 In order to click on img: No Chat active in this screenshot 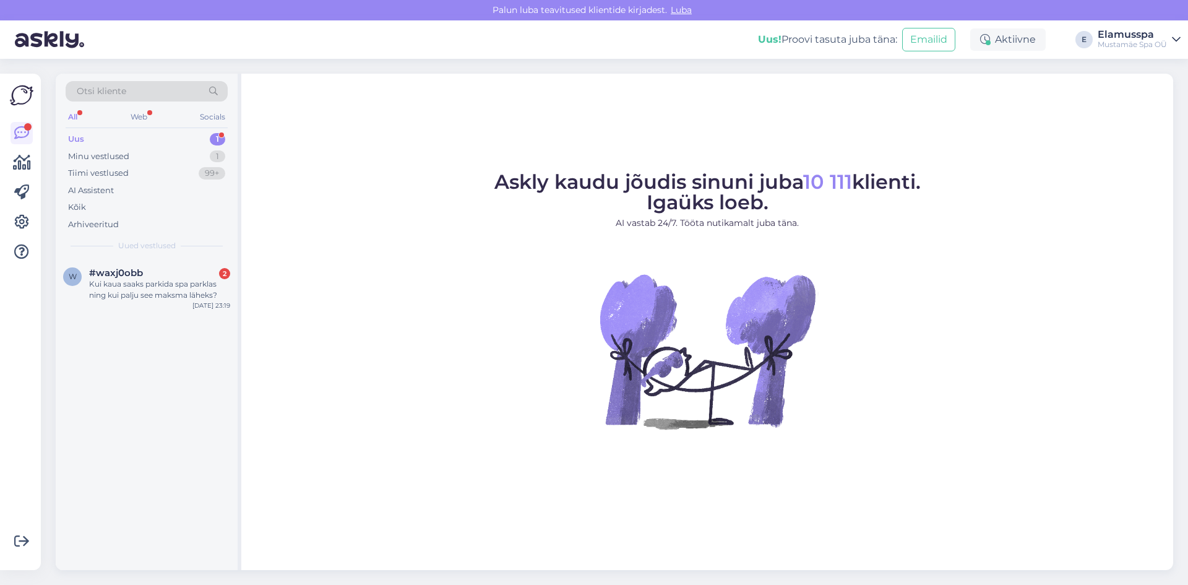, I will do `click(708, 351)`.